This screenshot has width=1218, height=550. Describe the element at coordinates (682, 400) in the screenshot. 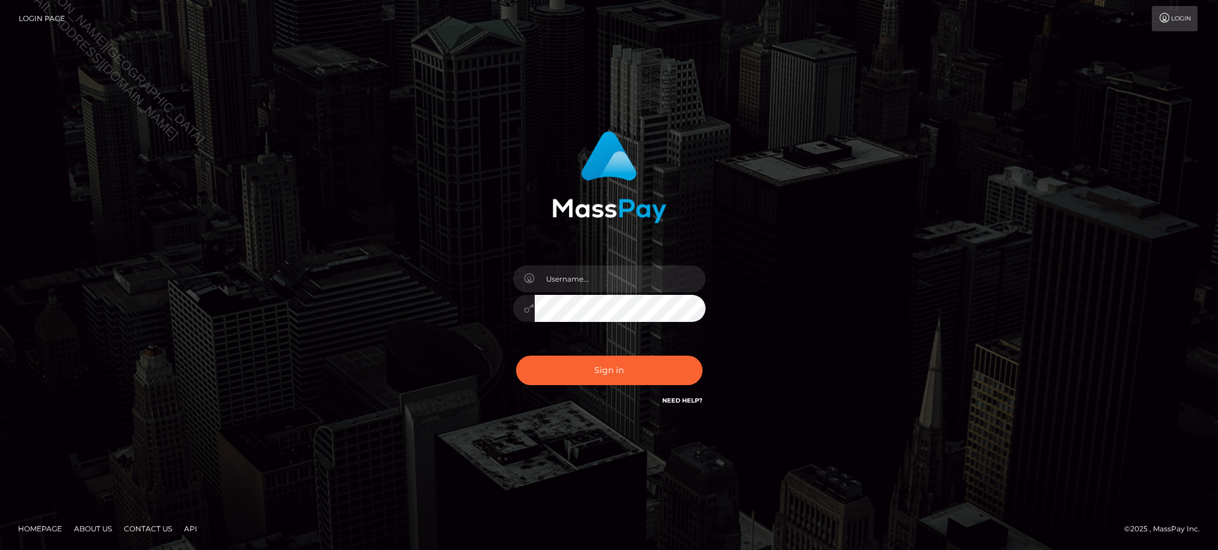

I see `a: Need Help?` at that location.